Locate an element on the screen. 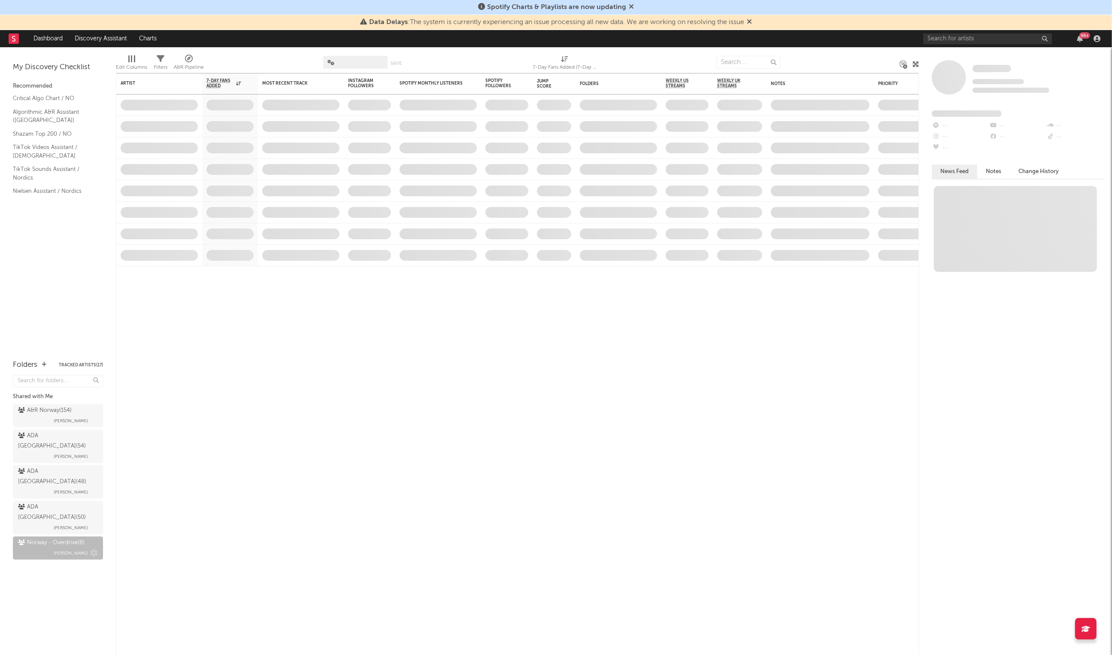 This screenshot has height=655, width=1112. span: Weekly US Streams is located at coordinates (681, 83).